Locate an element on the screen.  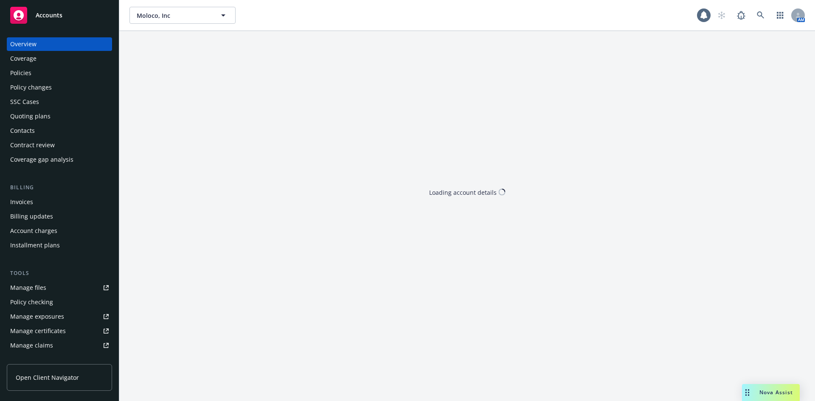
a: Account charges is located at coordinates (59, 231).